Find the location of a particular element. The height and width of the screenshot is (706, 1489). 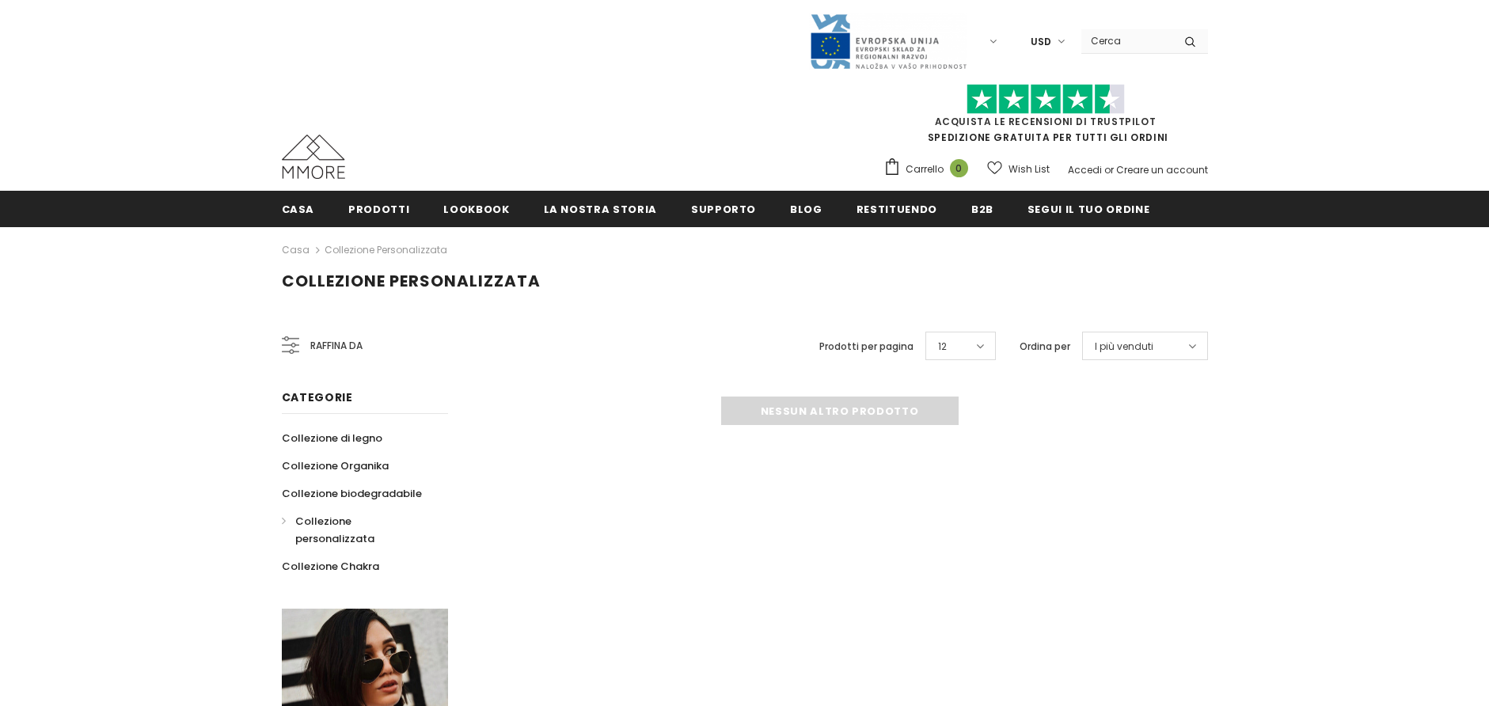

span: Prodotti is located at coordinates (378, 209).